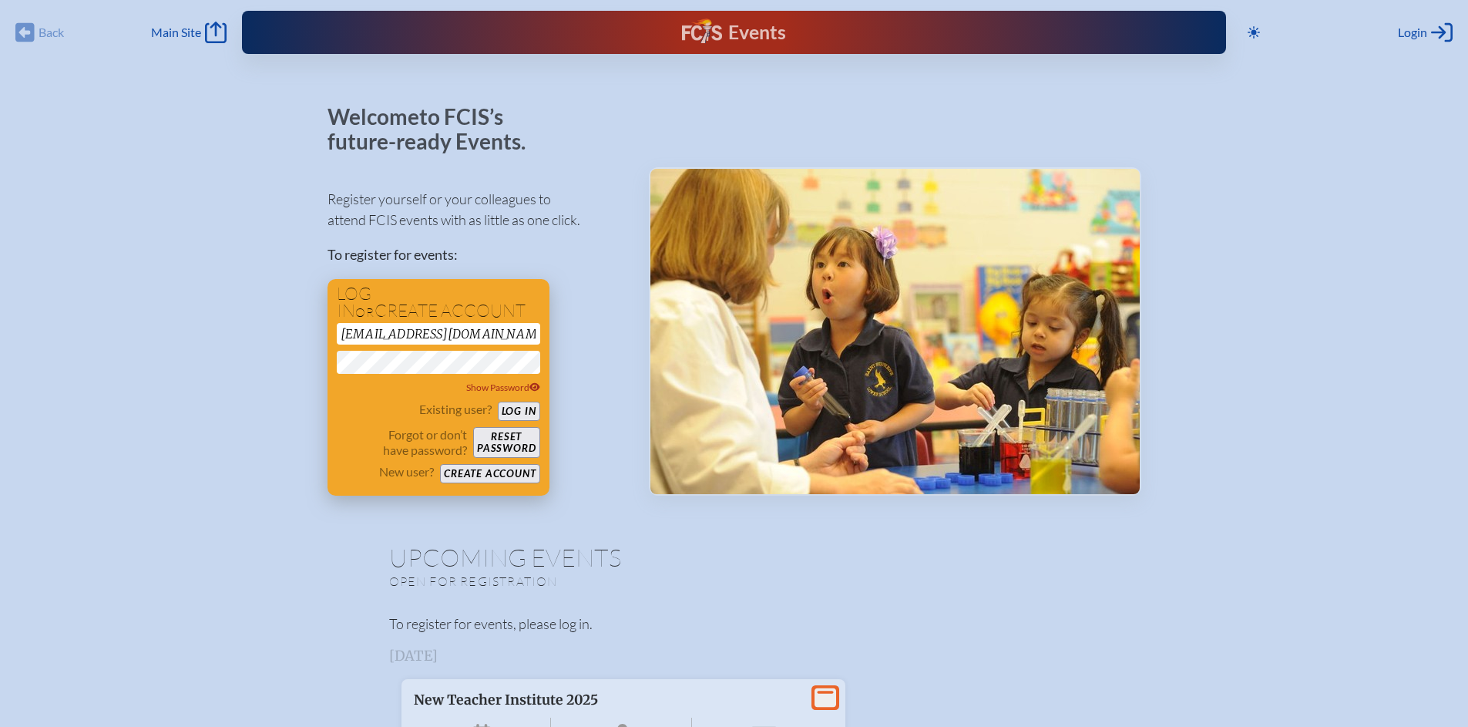 The height and width of the screenshot is (727, 1468). Describe the element at coordinates (734, 32) in the screenshot. I see `div: FCIS Events — Future ready` at that location.